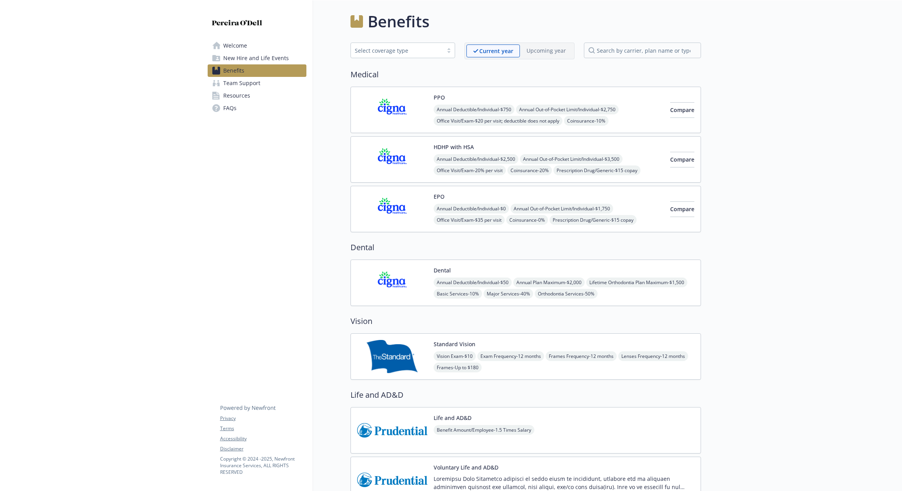 Image resolution: width=902 pixels, height=491 pixels. What do you see at coordinates (546, 50) in the screenshot?
I see `p: Upcoming year` at bounding box center [546, 50].